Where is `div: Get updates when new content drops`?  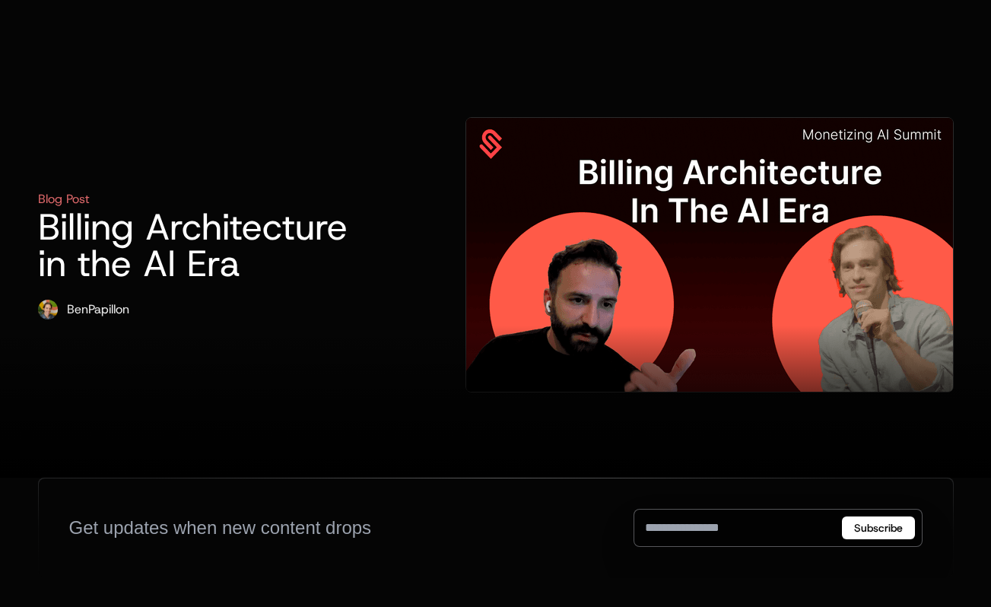
div: Get updates when new content drops is located at coordinates (220, 528).